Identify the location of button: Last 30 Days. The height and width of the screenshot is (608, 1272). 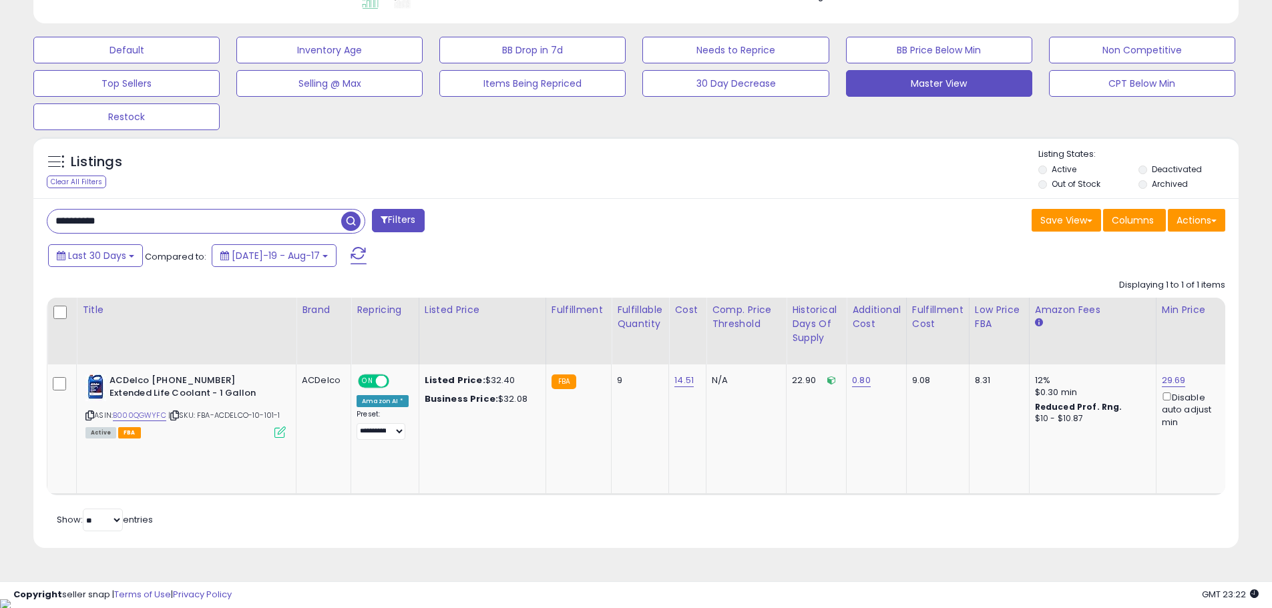
(95, 256).